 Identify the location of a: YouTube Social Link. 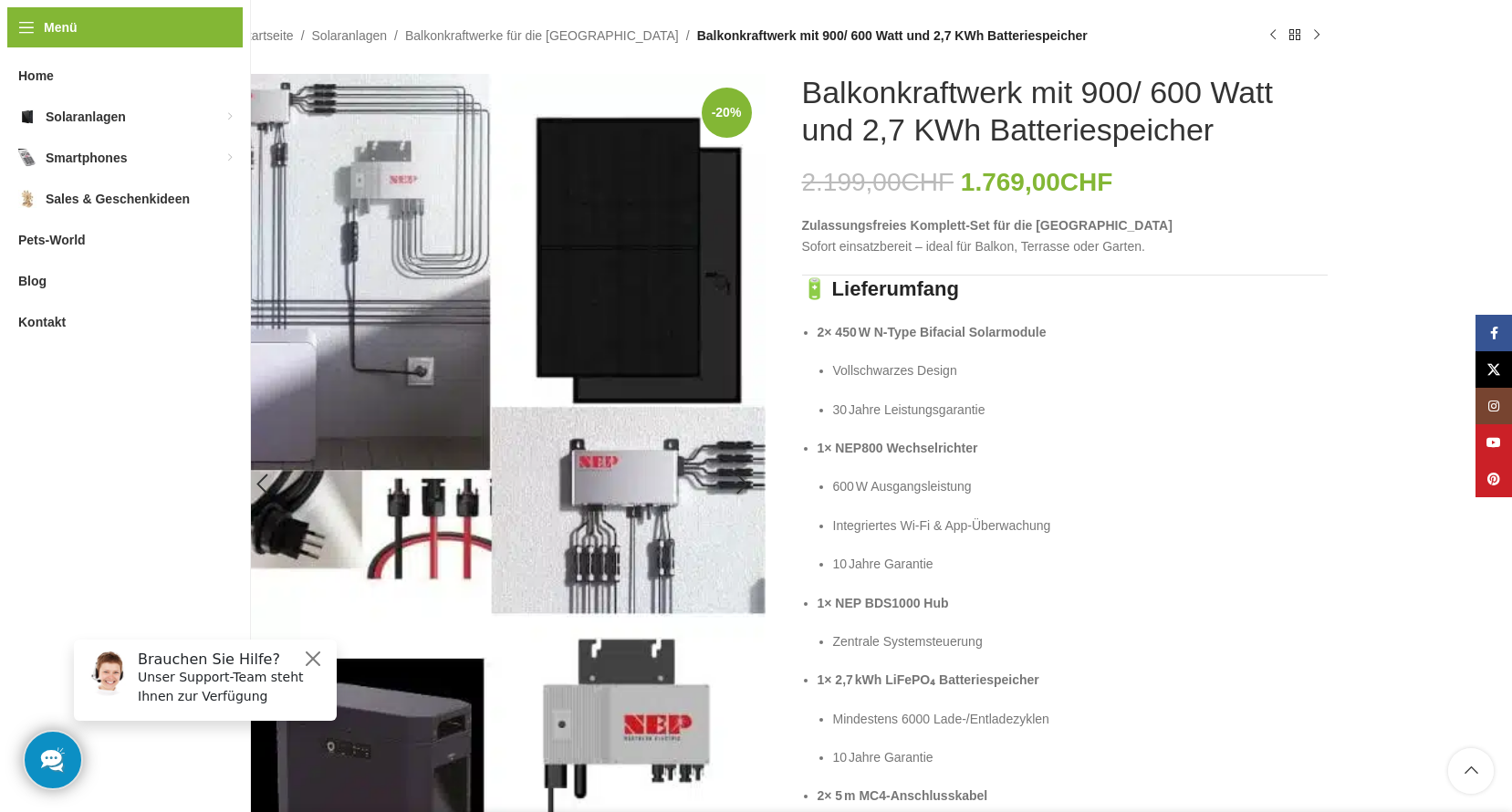
(1494, 443).